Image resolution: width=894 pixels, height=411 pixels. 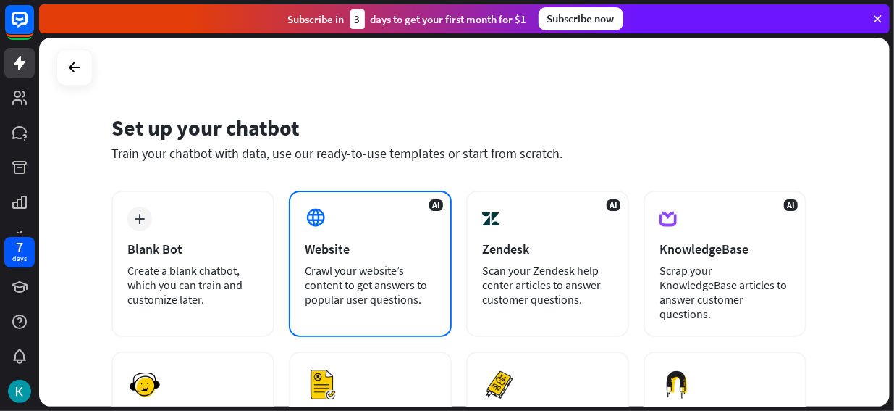 I want to click on div: Zendesk, so click(x=548, y=248).